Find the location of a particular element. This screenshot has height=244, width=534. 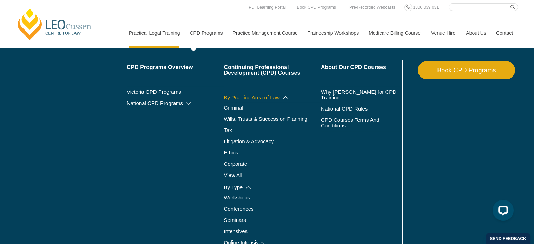

a: Contact is located at coordinates (505, 33).